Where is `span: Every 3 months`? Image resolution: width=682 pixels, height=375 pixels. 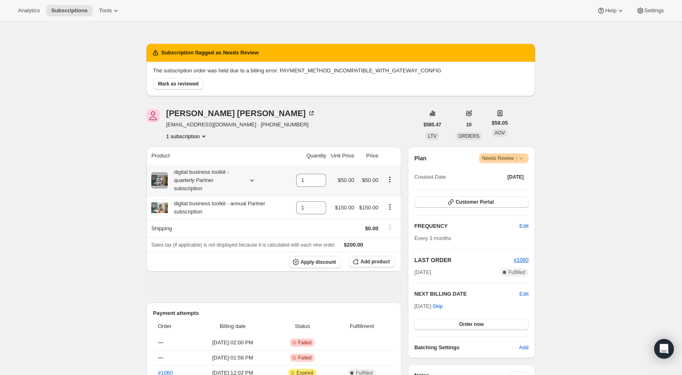 span: Every 3 months is located at coordinates (433, 238).